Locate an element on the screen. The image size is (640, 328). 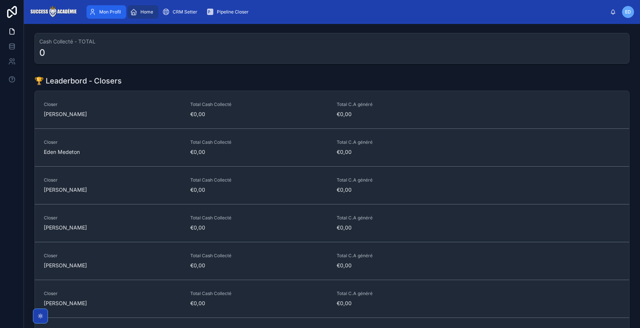
a: CRM Setter is located at coordinates (181, 12).